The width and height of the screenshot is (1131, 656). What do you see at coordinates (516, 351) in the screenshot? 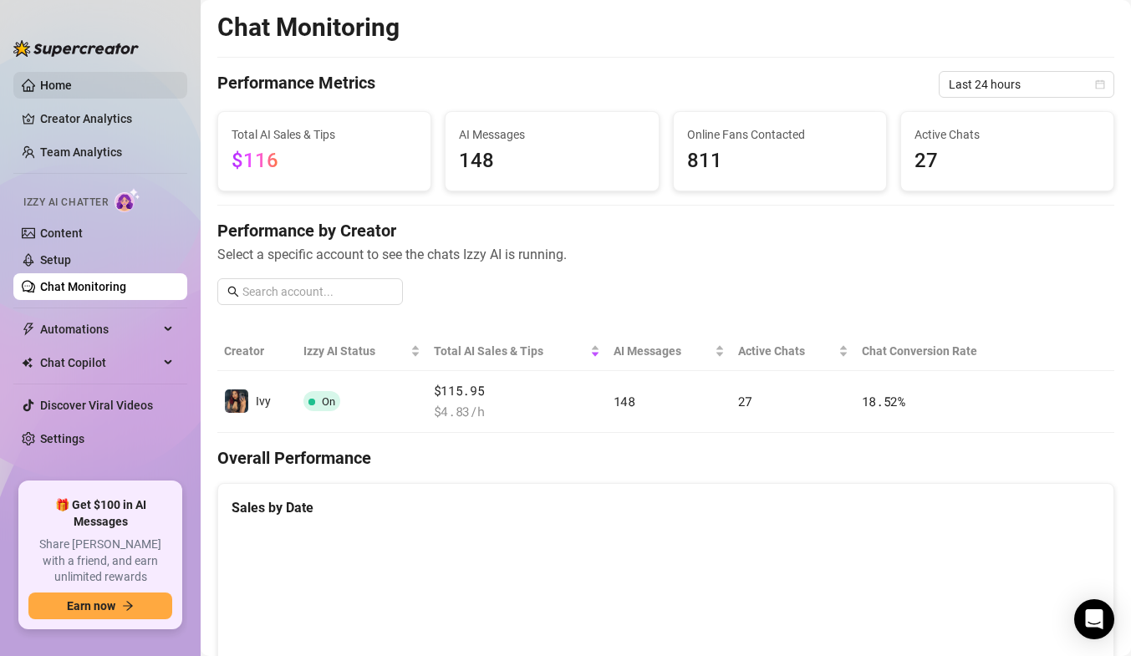
I see `th: Total AI Sales & Tips` at bounding box center [516, 351].